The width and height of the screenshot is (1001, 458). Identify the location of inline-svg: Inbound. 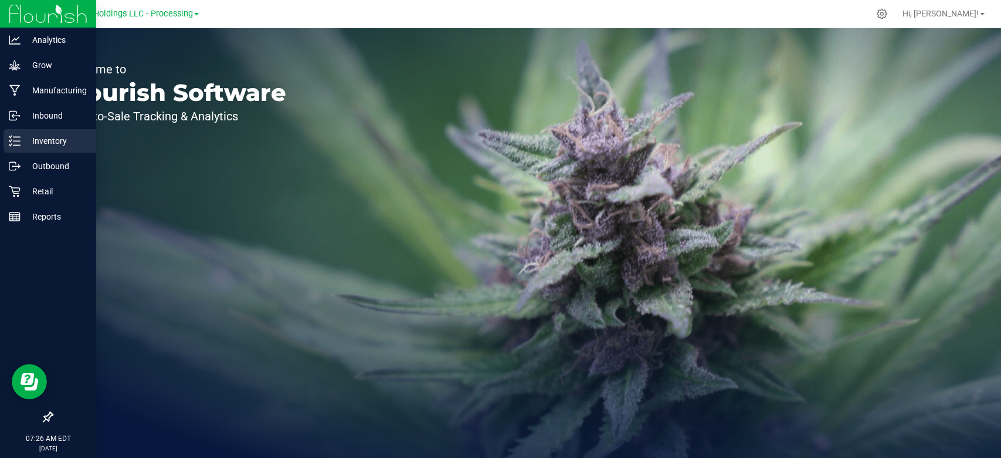
(15, 116).